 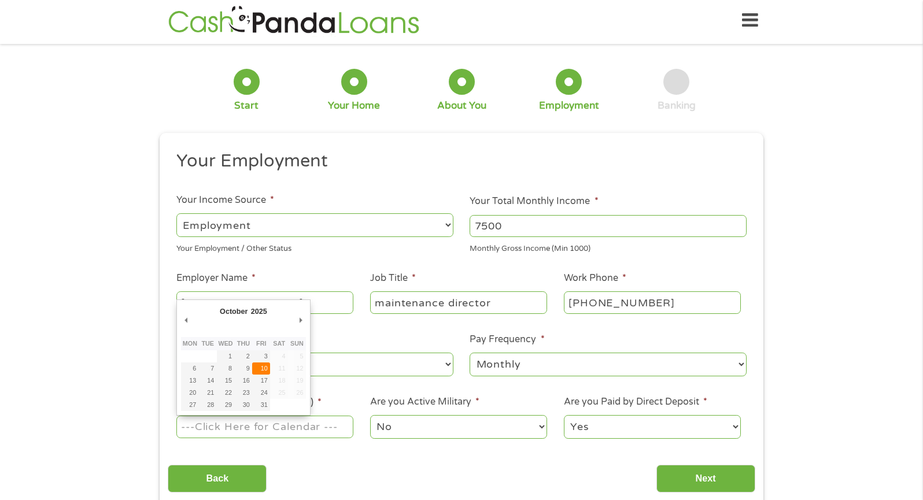 I want to click on abbr: Monday, so click(x=190, y=344).